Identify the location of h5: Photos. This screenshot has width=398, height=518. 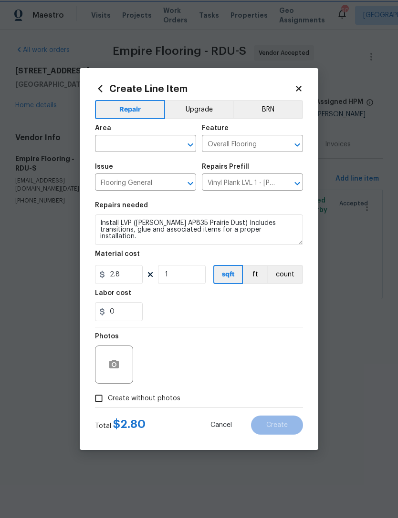
(107, 337).